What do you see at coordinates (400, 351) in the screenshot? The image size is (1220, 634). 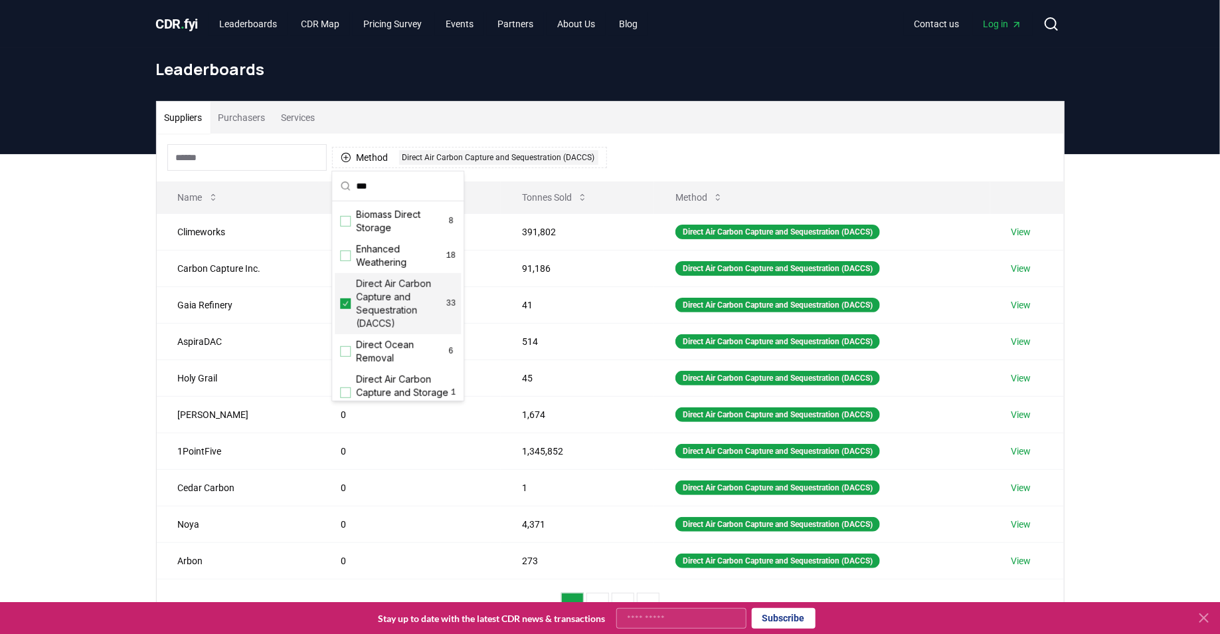 I see `span: Direct Ocean Removal` at bounding box center [400, 351].